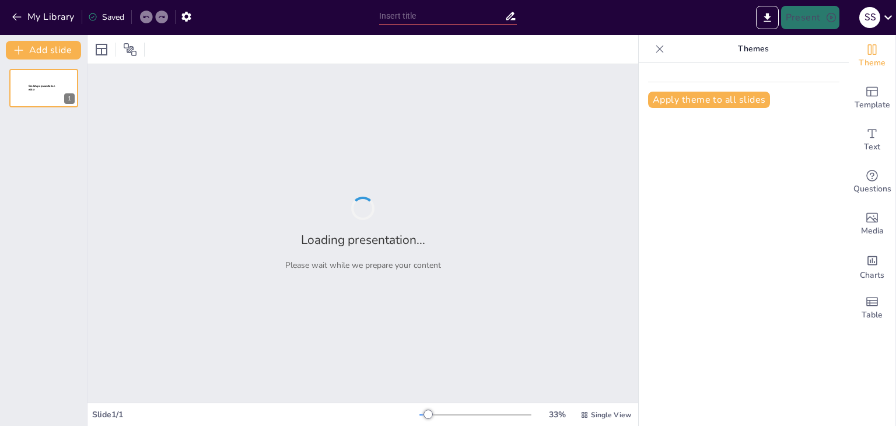  What do you see at coordinates (872, 147) in the screenshot?
I see `span: Text` at bounding box center [872, 147].